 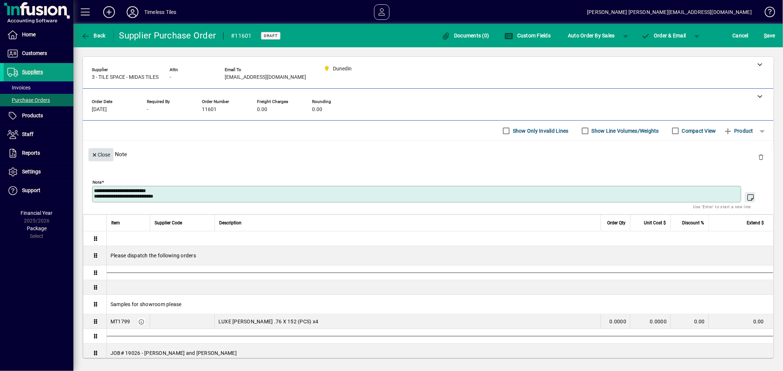 I want to click on div: Supplier Purchase Order, so click(x=168, y=36).